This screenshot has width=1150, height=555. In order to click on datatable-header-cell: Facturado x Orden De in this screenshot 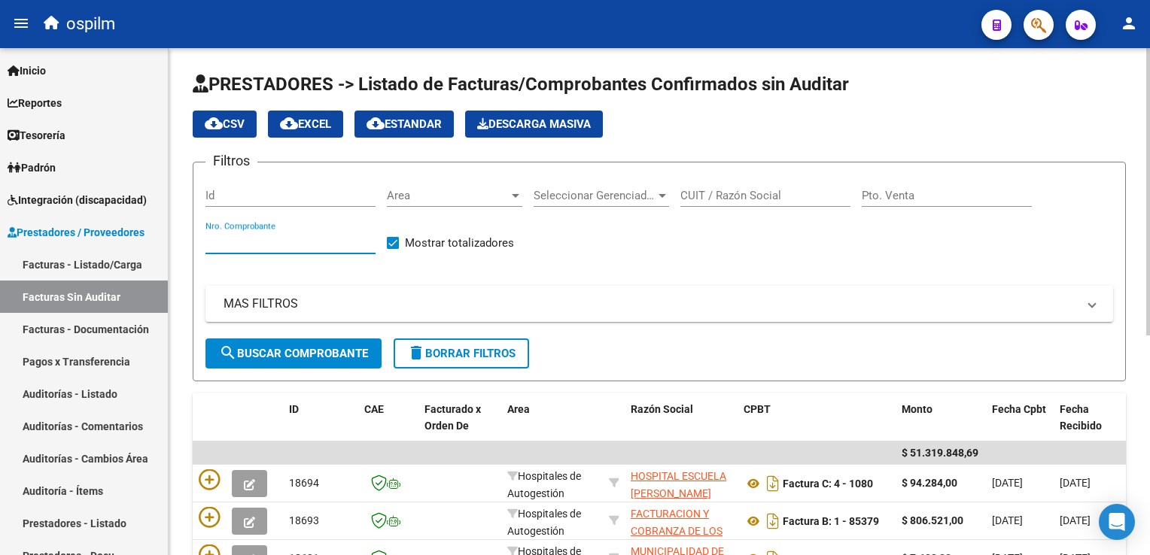, I will do `click(460, 427)`.